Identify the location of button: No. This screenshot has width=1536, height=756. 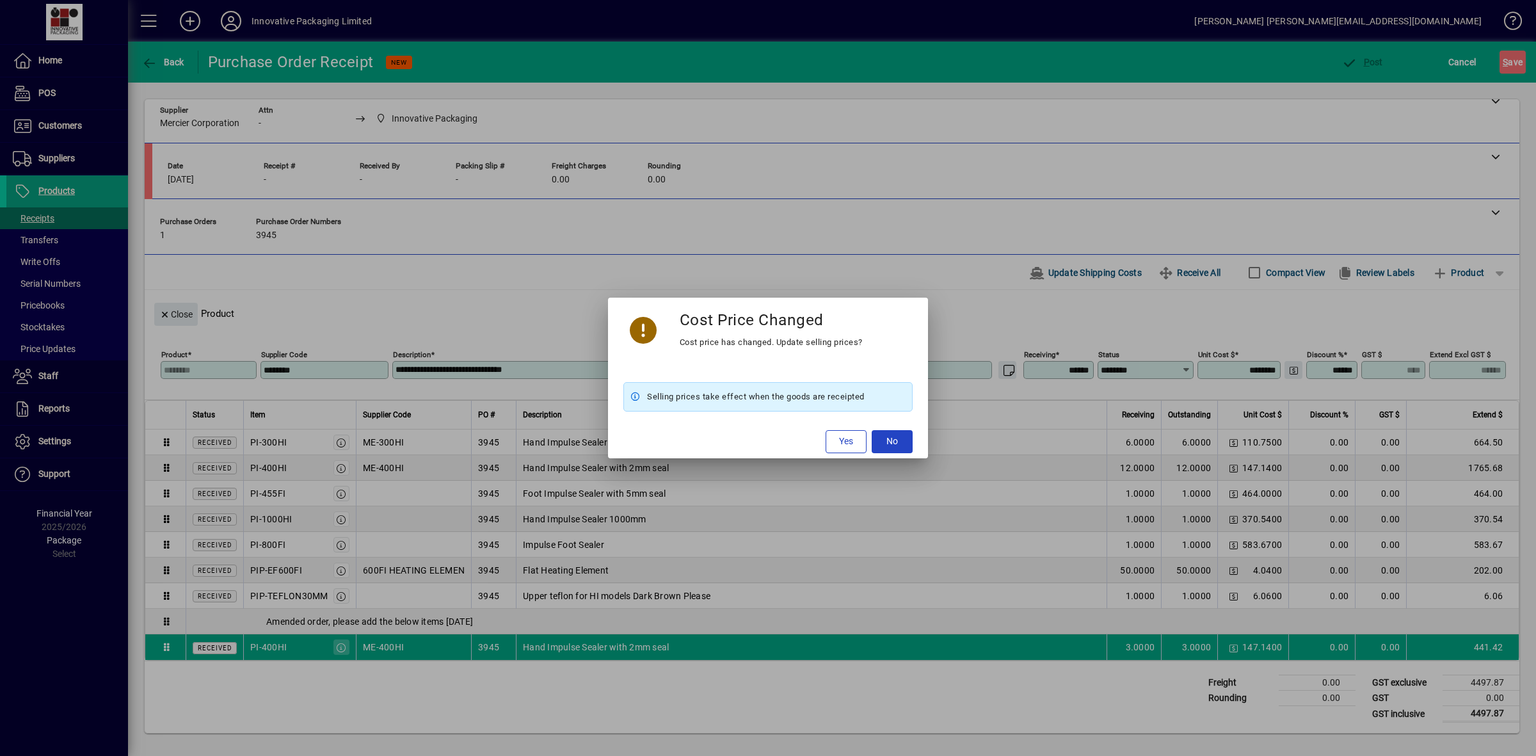
(892, 442).